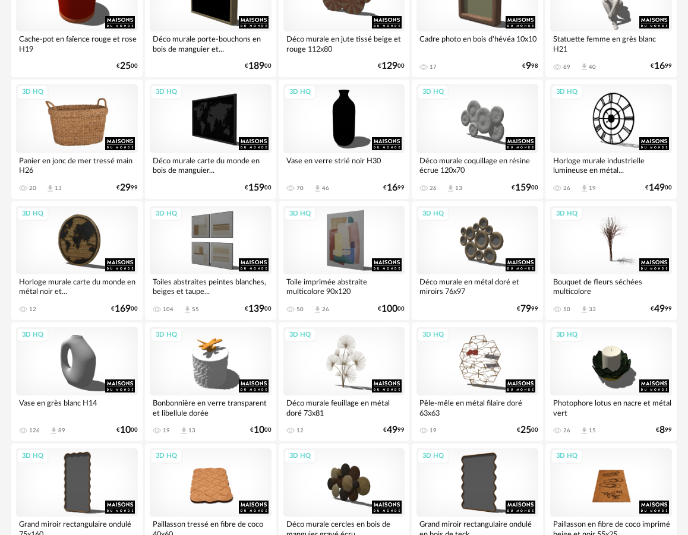 Image resolution: width=688 pixels, height=535 pixels. I want to click on a: 3D HQ Horloge murale industrielle lumineuse en métal... 26 Download icon 19 €14900, so click(611, 139).